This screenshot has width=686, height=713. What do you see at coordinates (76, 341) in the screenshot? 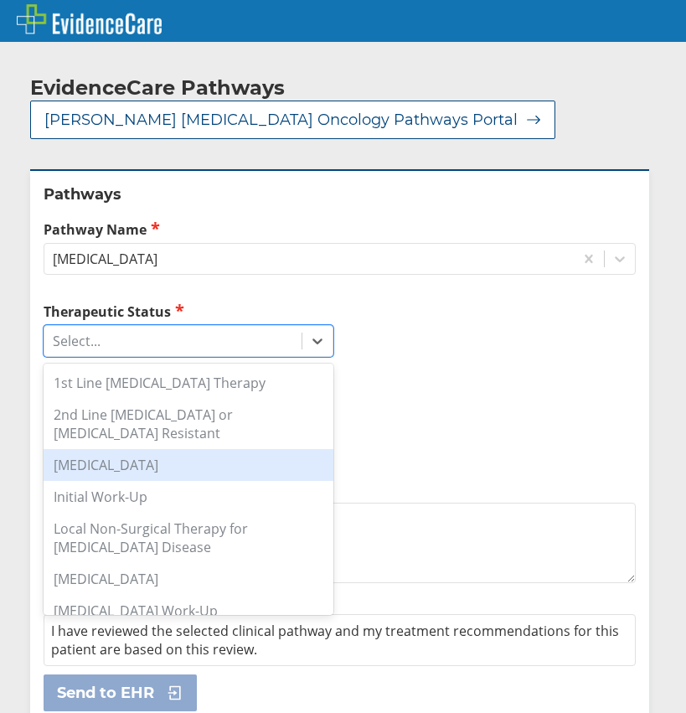
I see `div: Select...` at bounding box center [76, 341].